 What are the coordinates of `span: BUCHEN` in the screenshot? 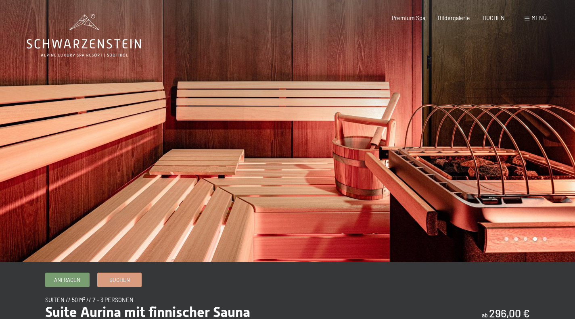 It's located at (494, 18).